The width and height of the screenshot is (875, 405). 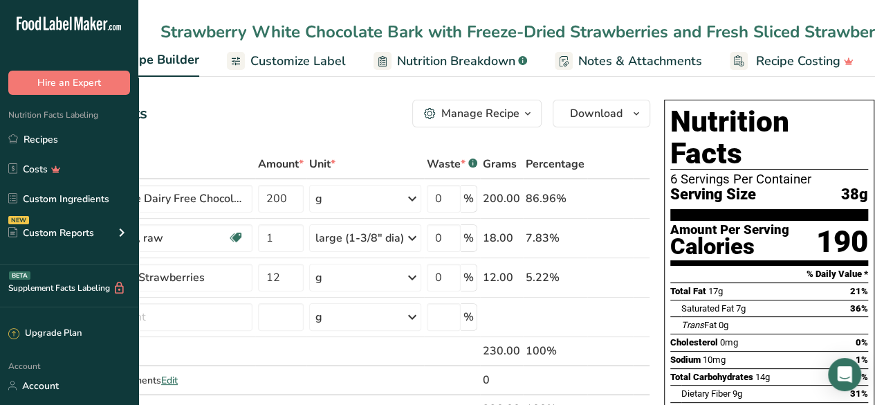 I want to click on span: 0%, so click(x=862, y=342).